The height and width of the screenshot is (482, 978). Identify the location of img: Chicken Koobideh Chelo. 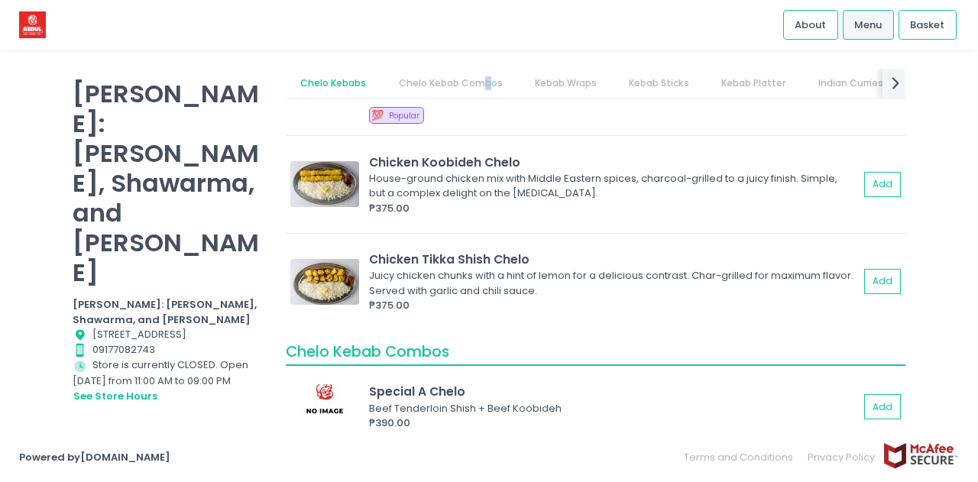
(325, 184).